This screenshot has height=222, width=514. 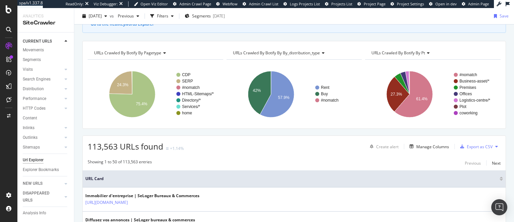 I want to click on button: Export as CSV, so click(x=475, y=146).